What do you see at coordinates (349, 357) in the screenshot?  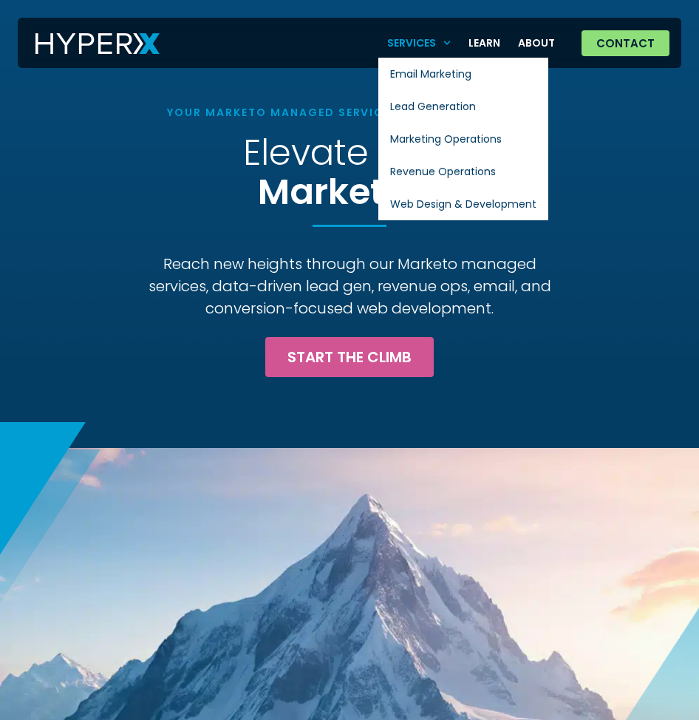 I see `a: Start the Climb` at bounding box center [349, 357].